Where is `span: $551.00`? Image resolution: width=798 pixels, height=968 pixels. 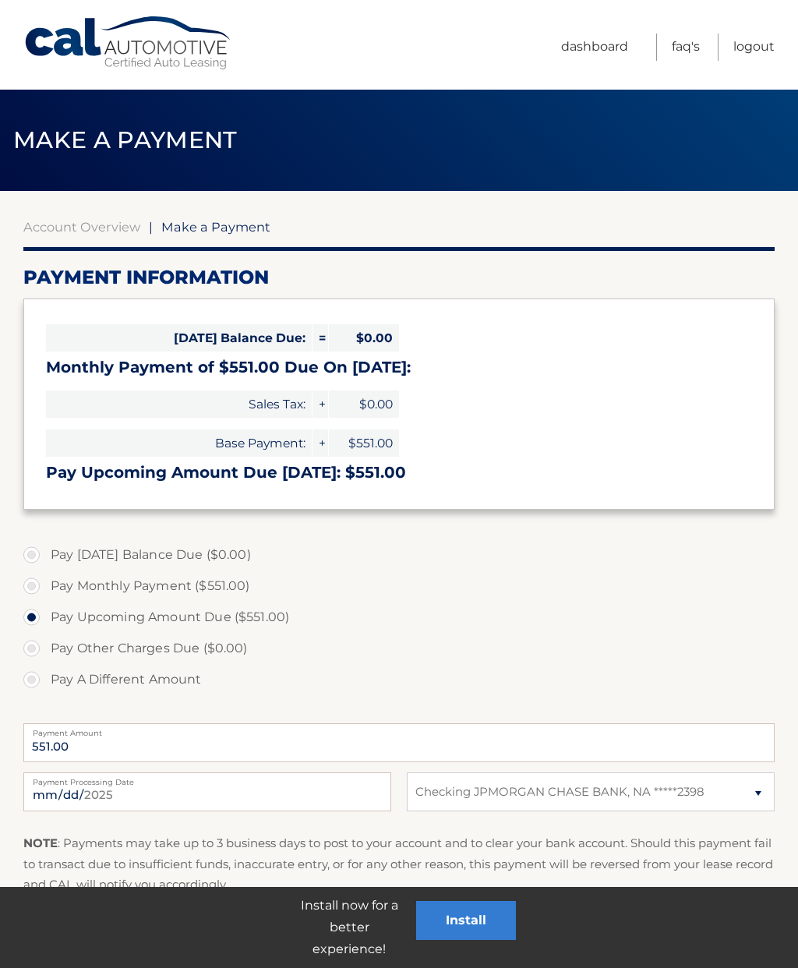 span: $551.00 is located at coordinates (364, 443).